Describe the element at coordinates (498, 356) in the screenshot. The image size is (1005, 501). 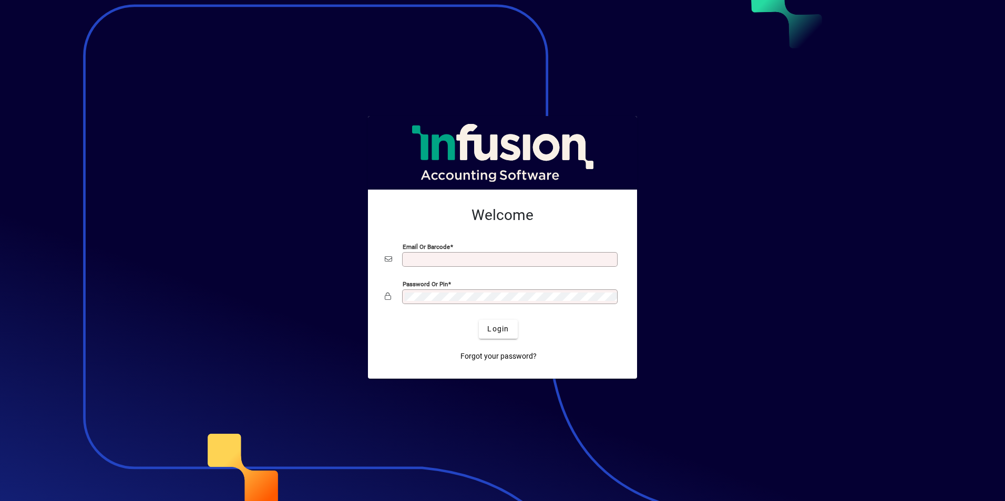
I see `span: Forgot your password?` at that location.